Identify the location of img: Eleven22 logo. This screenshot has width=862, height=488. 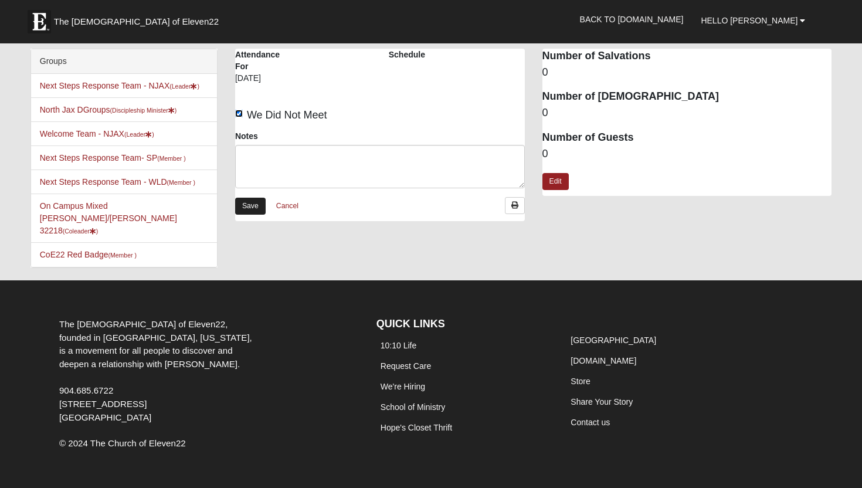
(39, 22).